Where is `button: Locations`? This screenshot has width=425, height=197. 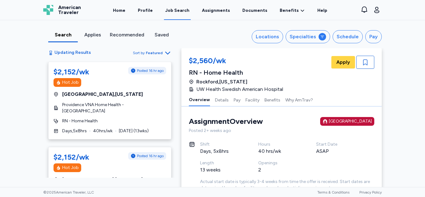
button: Locations is located at coordinates (267, 37).